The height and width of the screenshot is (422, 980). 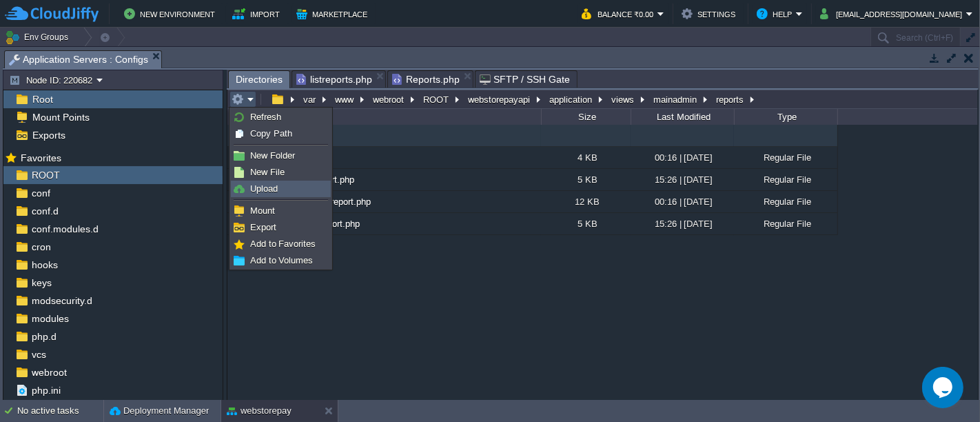 What do you see at coordinates (41, 158) in the screenshot?
I see `a: Favorites` at bounding box center [41, 158].